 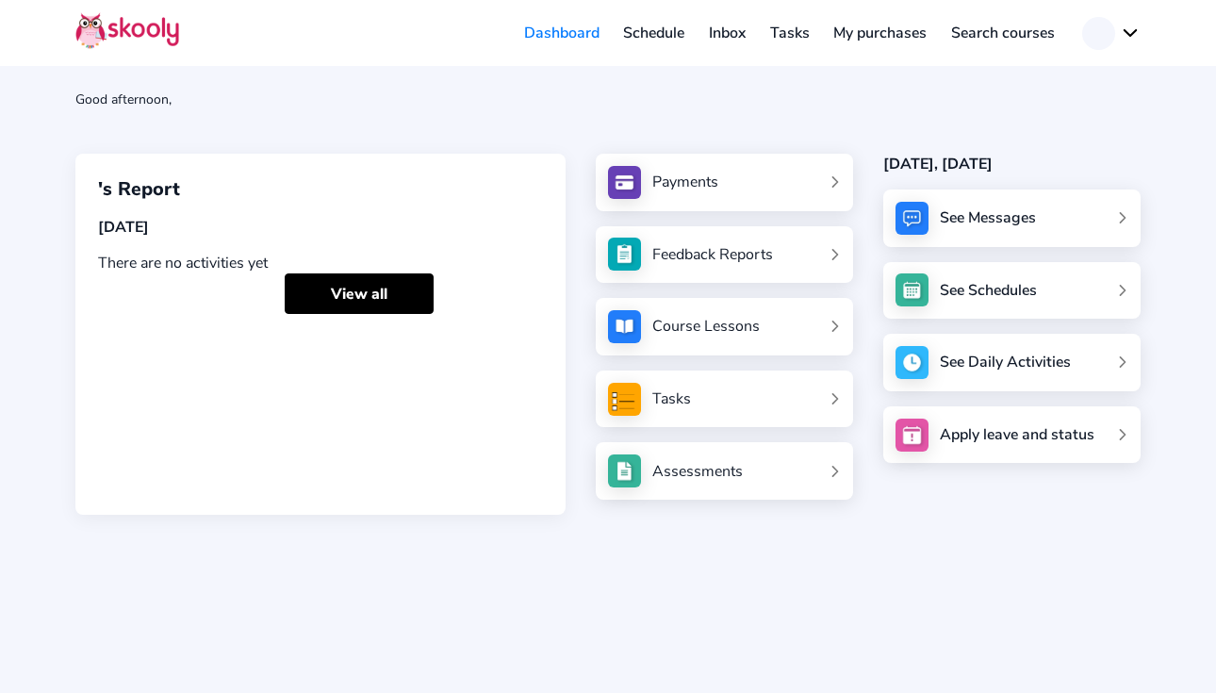 What do you see at coordinates (624, 399) in the screenshot?
I see `img: tasksForMpWeb.png` at bounding box center [624, 399].